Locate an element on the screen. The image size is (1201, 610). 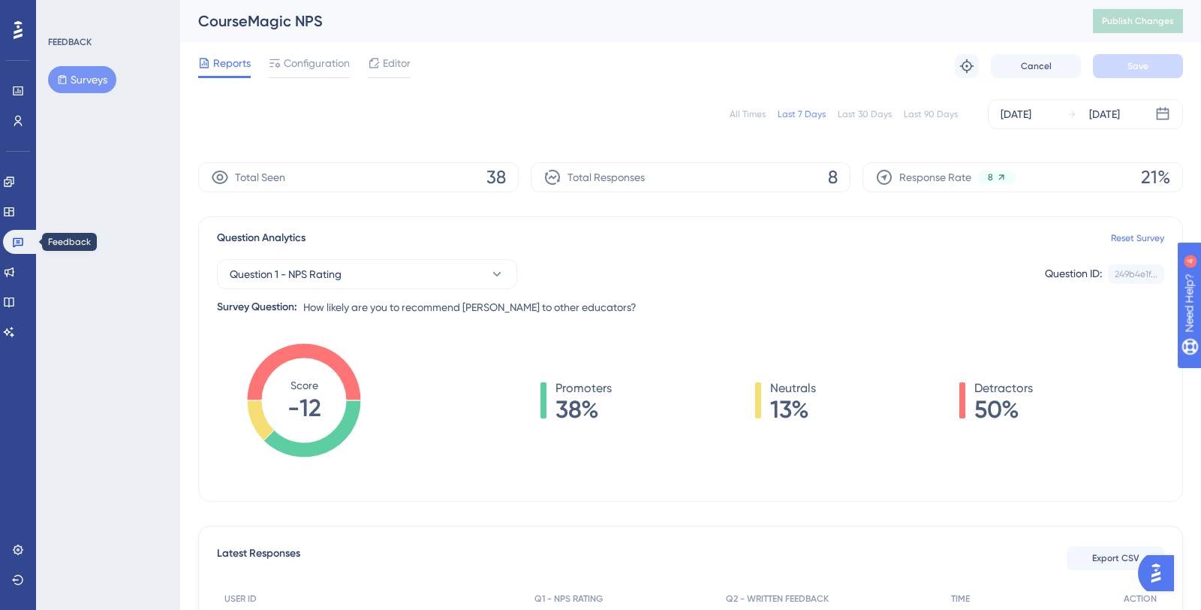
span: 38% is located at coordinates (583, 409).